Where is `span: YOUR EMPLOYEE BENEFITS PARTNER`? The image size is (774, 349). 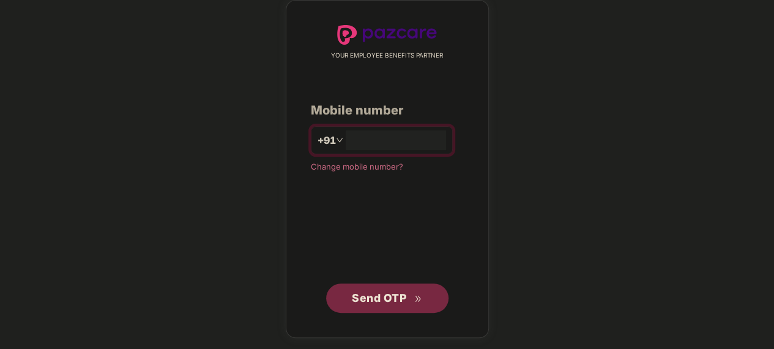
span: YOUR EMPLOYEE BENEFITS PARTNER is located at coordinates (387, 56).